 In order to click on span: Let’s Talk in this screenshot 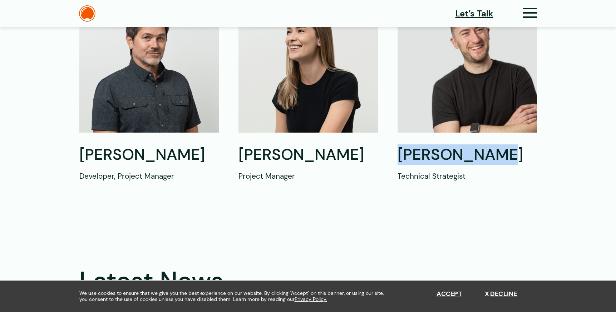, I will do `click(474, 14)`.